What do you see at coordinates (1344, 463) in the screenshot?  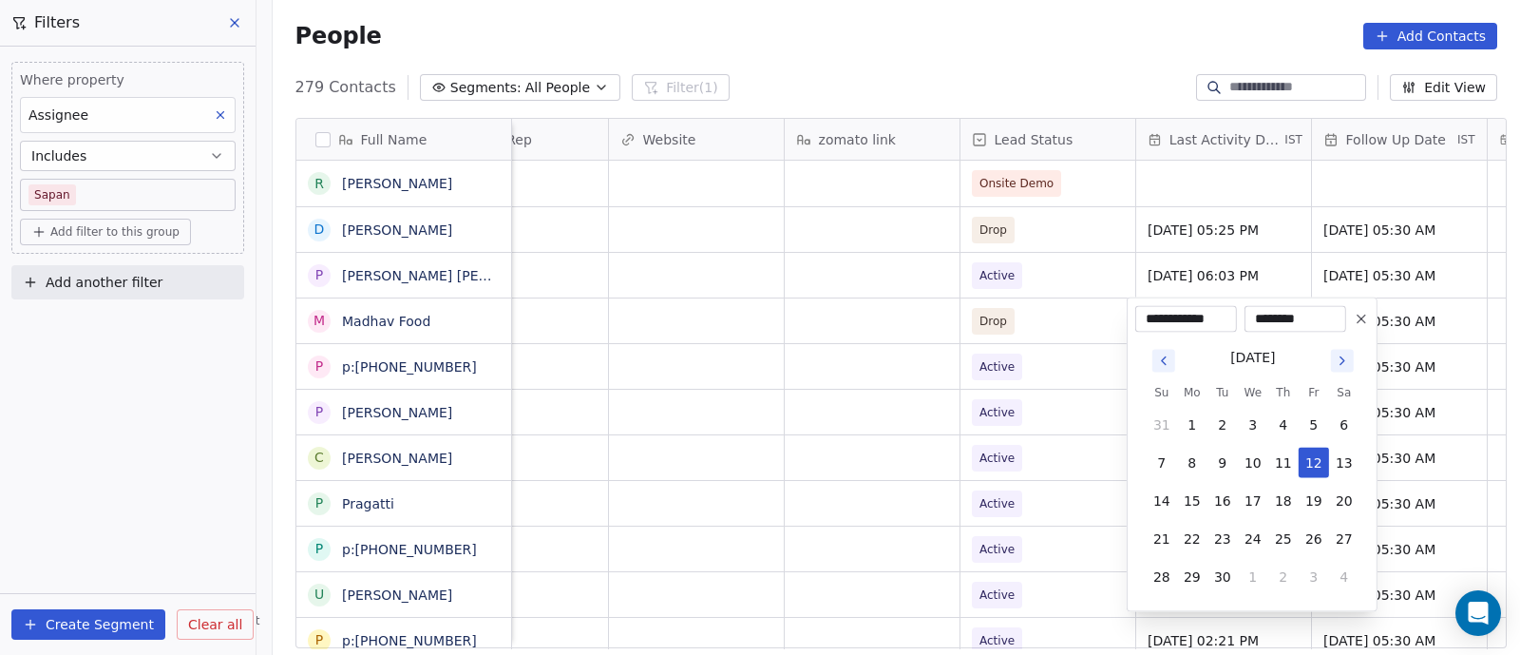 I see `button: 13` at bounding box center [1344, 463].